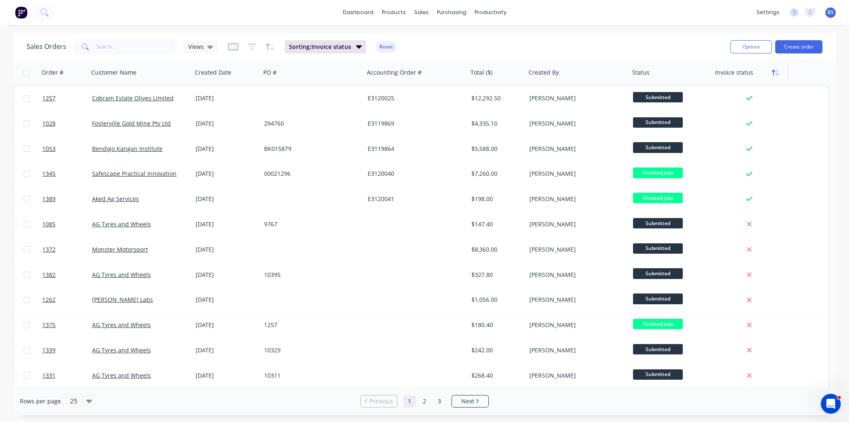  I want to click on button: Create order, so click(799, 47).